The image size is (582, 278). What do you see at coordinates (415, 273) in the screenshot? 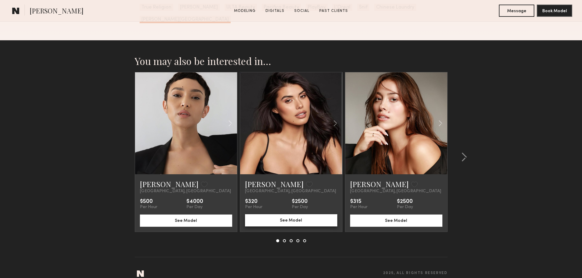
I see `span: 2025, all rights reserved` at bounding box center [415, 273].